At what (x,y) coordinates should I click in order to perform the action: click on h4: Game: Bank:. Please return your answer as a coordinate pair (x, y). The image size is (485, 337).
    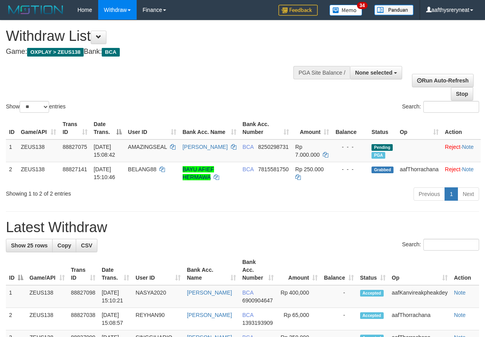
    Looking at the image, I should click on (161, 52).